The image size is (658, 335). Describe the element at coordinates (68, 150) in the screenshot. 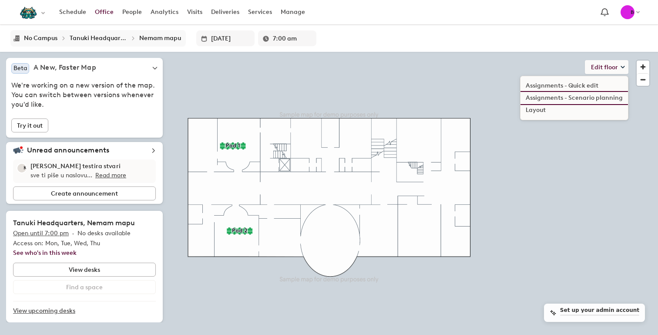

I see `h5: Unread announcements` at that location.